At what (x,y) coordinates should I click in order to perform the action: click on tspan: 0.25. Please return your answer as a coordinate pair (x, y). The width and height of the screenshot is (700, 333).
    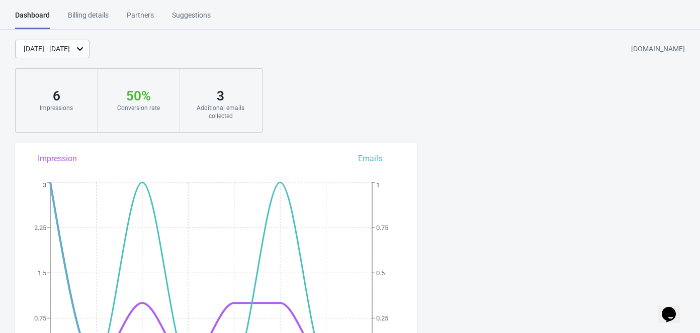
    Looking at the image, I should click on (382, 318).